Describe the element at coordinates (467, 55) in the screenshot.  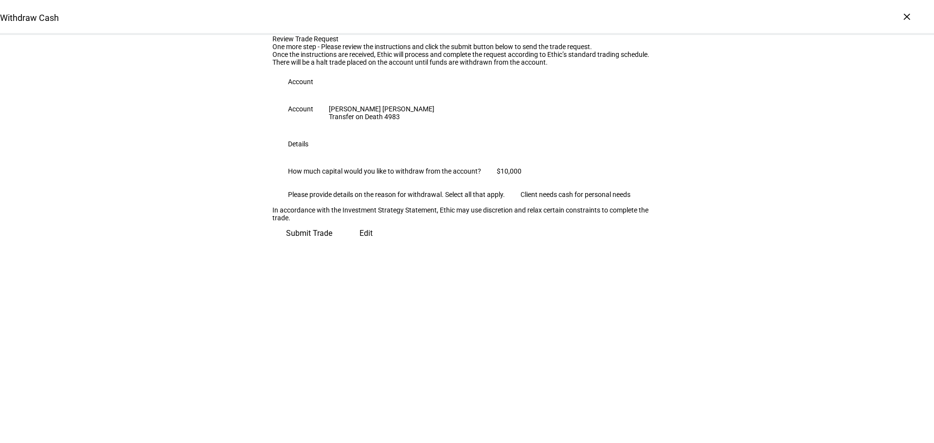
I see `div: Once the instructions are received, Ethic will process and complete the request according to Ethi...` at that location.